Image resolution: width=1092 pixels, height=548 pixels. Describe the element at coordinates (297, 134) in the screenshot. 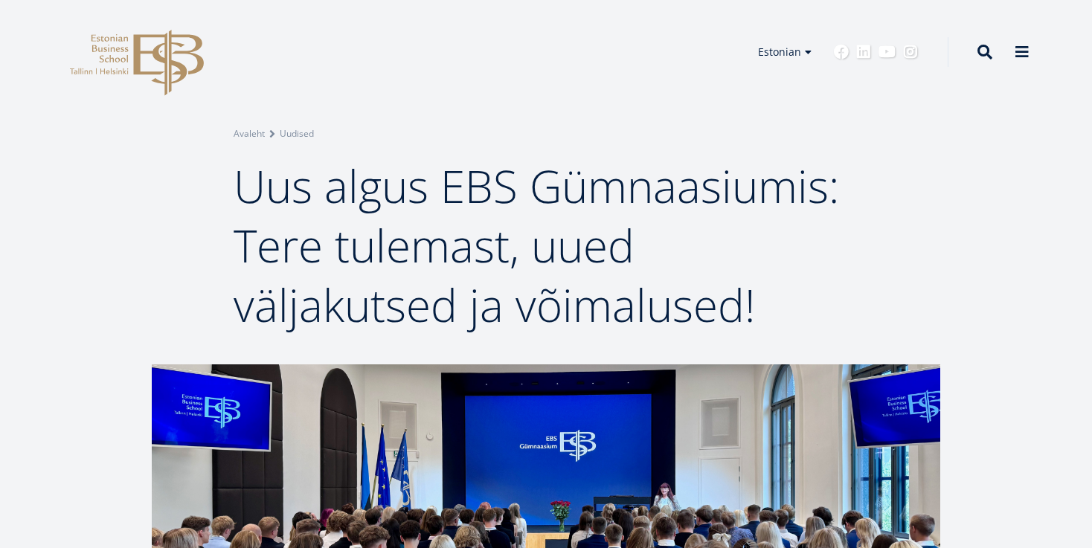

I see `a: Uudised` at that location.